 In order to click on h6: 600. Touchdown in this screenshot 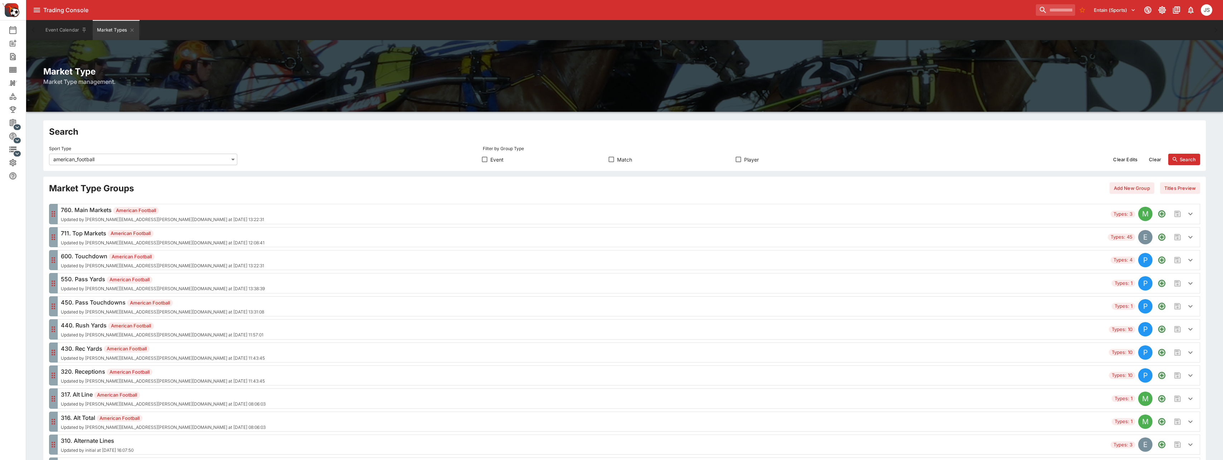, I will do `click(163, 256)`.